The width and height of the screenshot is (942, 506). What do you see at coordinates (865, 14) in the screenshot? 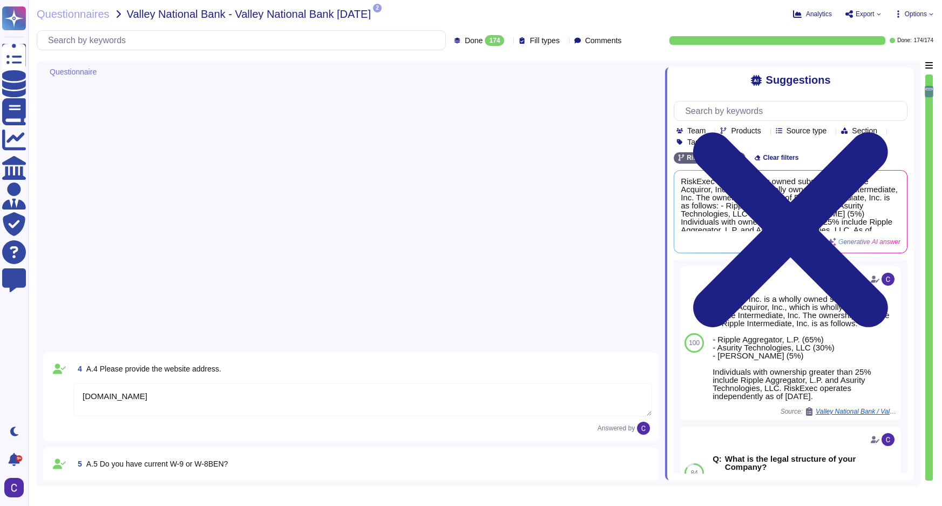
I see `span: Export` at bounding box center [865, 14].